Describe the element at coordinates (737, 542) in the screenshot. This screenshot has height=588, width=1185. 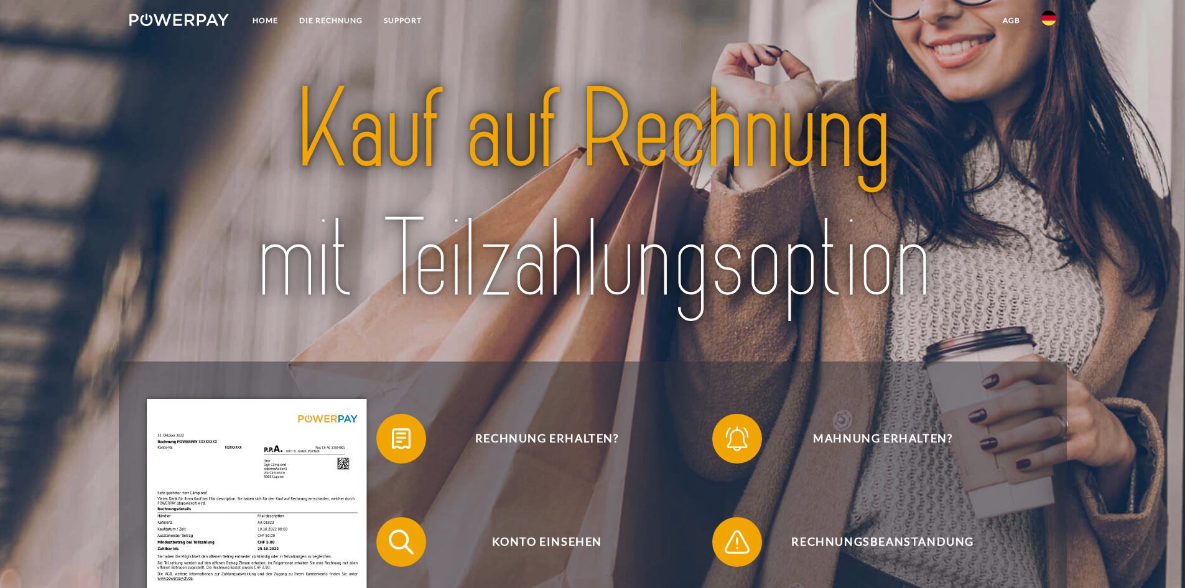
I see `img: qb_warning.svg` at that location.